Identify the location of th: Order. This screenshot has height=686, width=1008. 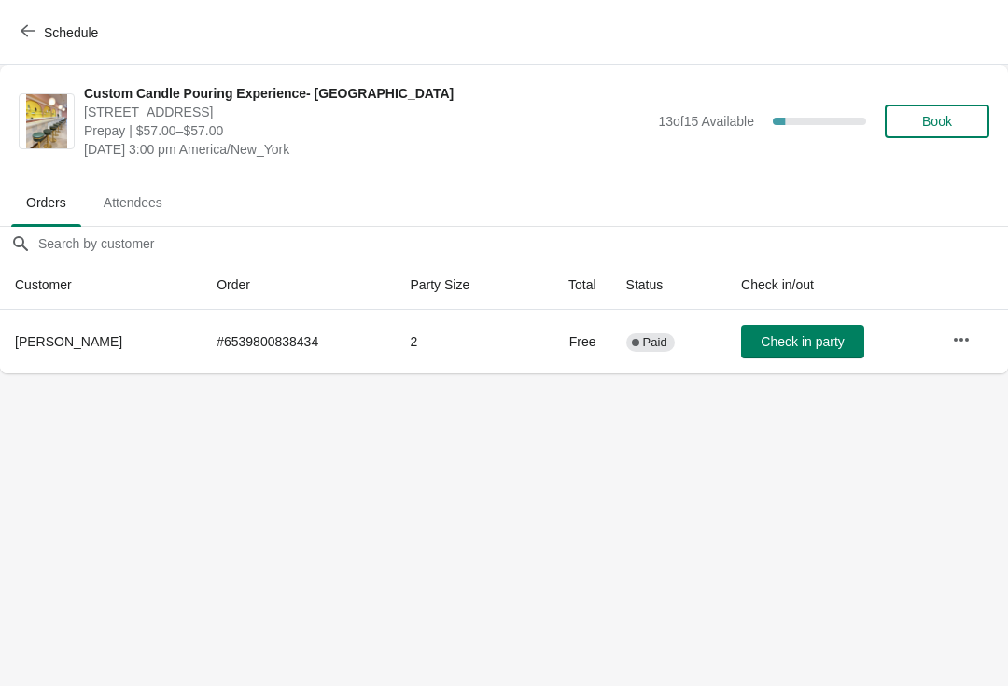
(298, 285).